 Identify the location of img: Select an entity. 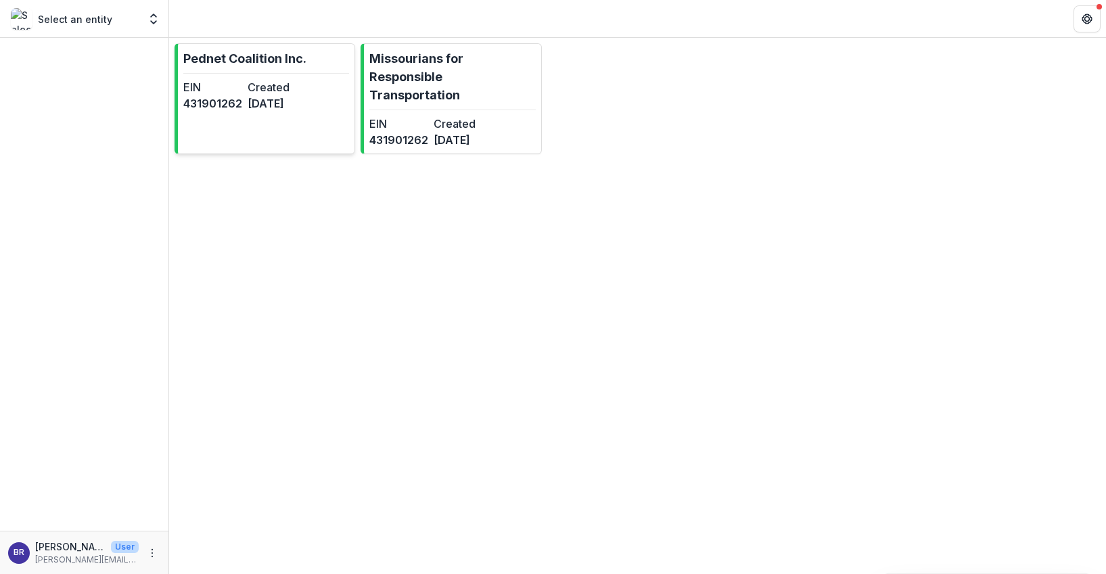
(22, 19).